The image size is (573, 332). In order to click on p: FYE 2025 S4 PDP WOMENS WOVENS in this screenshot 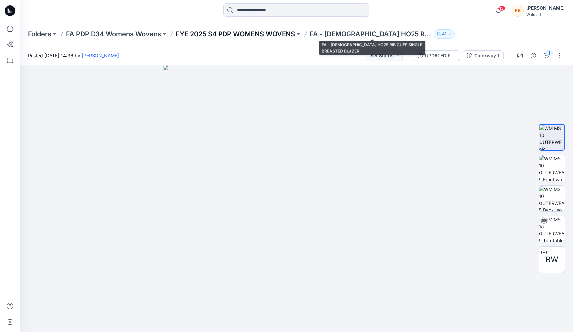, I will do `click(236, 34)`.